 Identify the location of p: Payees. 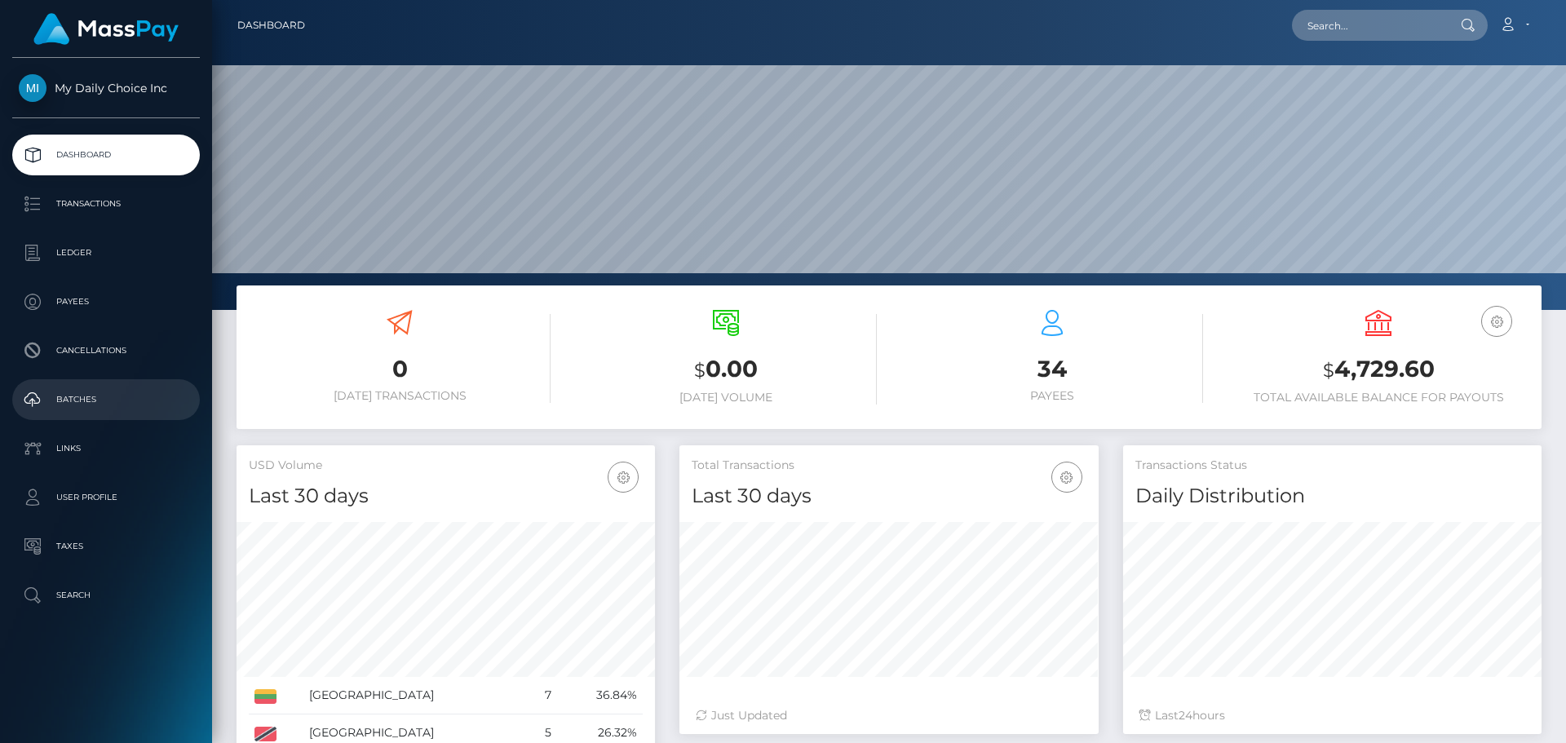
(106, 302).